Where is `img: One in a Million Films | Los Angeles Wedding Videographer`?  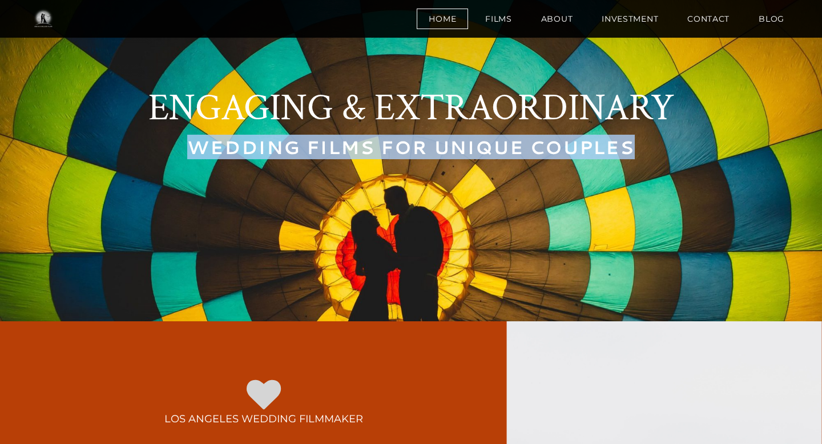 img: One in a Million Films | Los Angeles Wedding Videographer is located at coordinates (43, 19).